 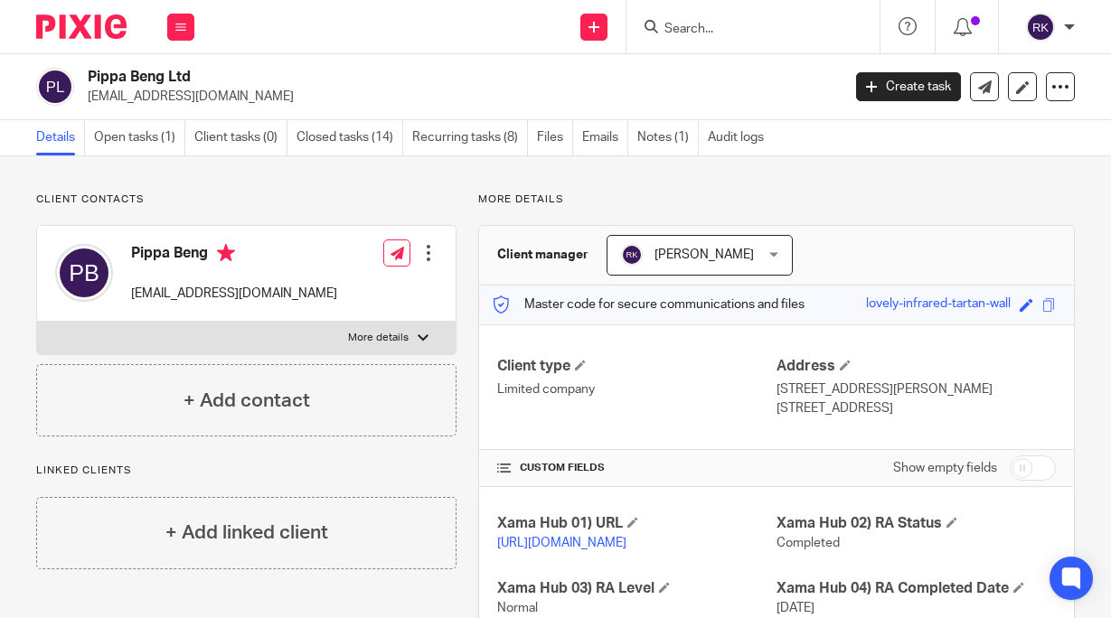 What do you see at coordinates (636, 588) in the screenshot?
I see `h4: Xama Hub 03) RA Level` at bounding box center [636, 588].